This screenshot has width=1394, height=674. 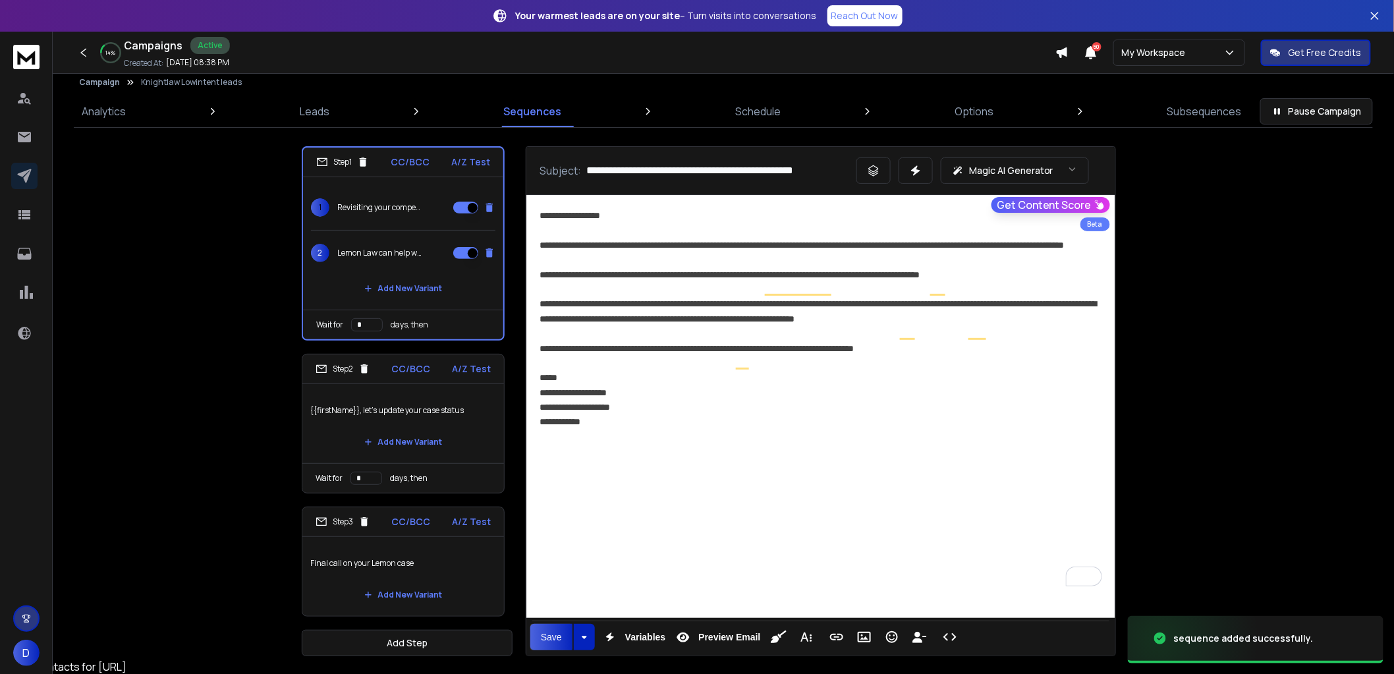 What do you see at coordinates (26, 57) in the screenshot?
I see `img: logo` at bounding box center [26, 57].